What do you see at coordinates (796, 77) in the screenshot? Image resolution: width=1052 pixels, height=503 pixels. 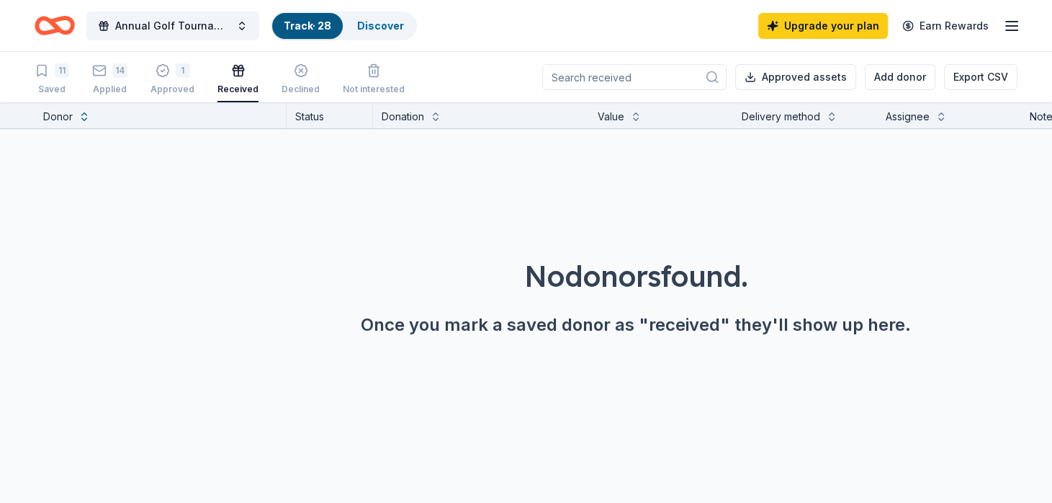 I see `button: Approved assets` at bounding box center [796, 77].